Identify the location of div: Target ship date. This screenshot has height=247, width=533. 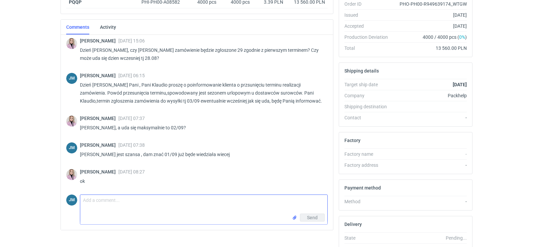
(369, 85).